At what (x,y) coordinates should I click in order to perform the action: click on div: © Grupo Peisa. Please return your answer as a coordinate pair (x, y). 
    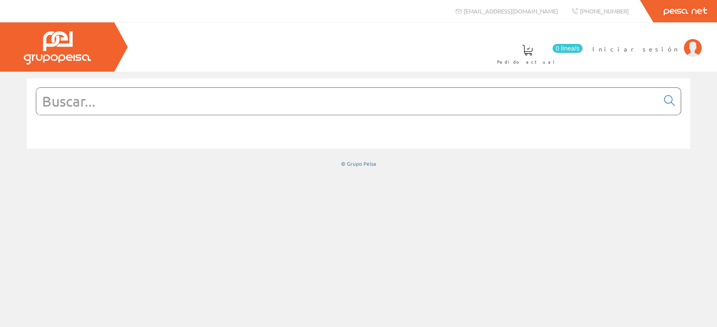
    Looking at the image, I should click on (358, 163).